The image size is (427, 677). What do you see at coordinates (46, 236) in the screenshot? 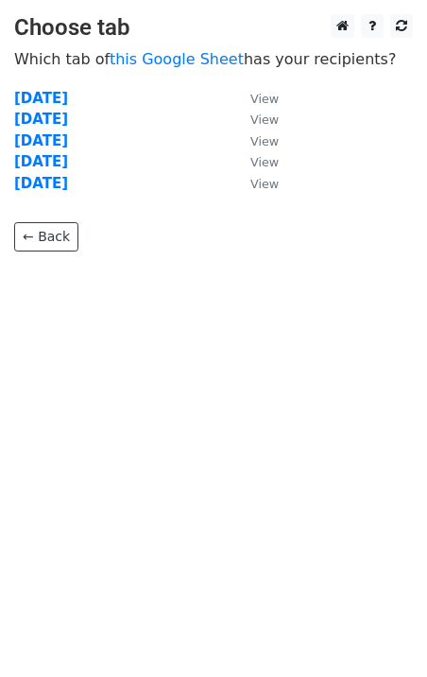
I see `a: ← Back` at bounding box center [46, 236].